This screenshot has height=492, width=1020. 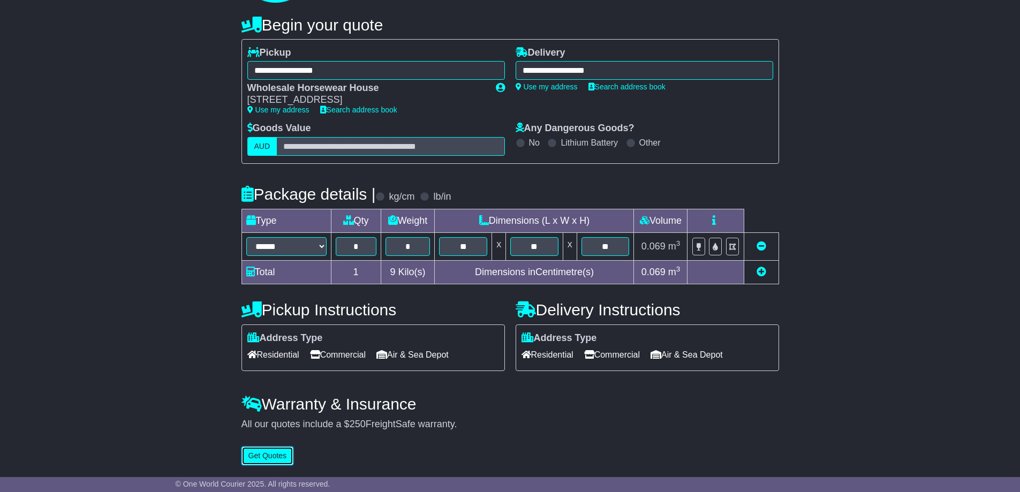 What do you see at coordinates (540, 53) in the screenshot?
I see `label: Delivery` at bounding box center [540, 53].